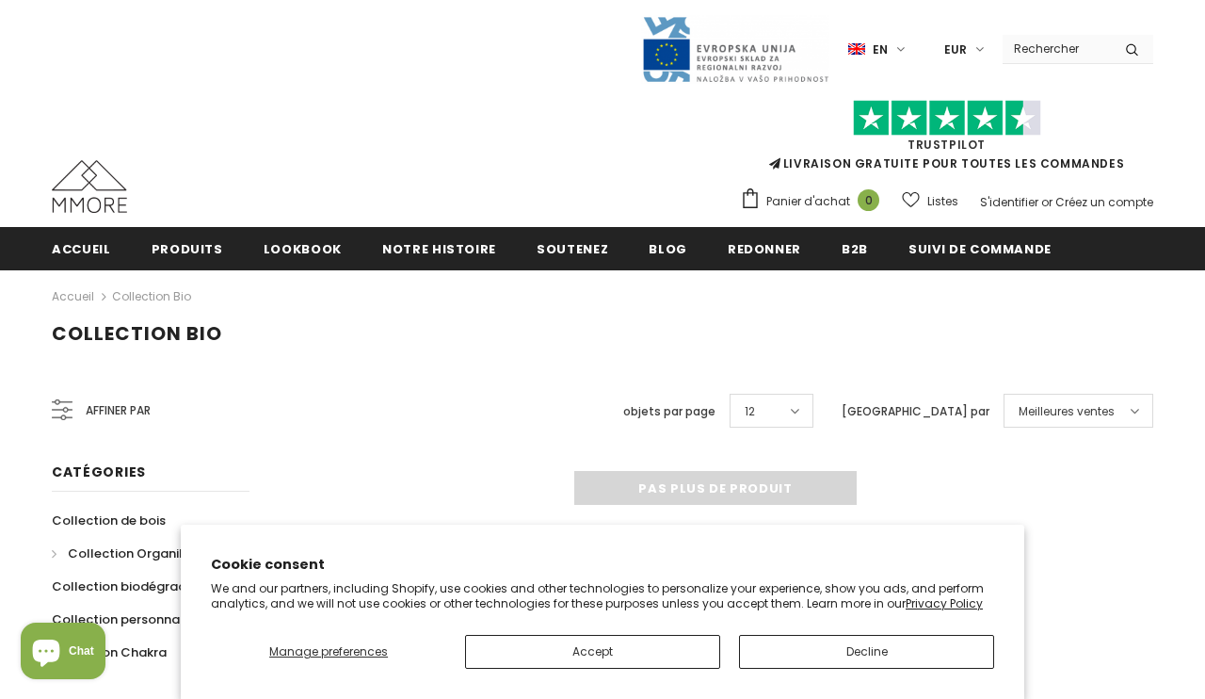 The height and width of the screenshot is (699, 1205). What do you see at coordinates (108, 520) in the screenshot?
I see `a: Collection de bois` at bounding box center [108, 520].